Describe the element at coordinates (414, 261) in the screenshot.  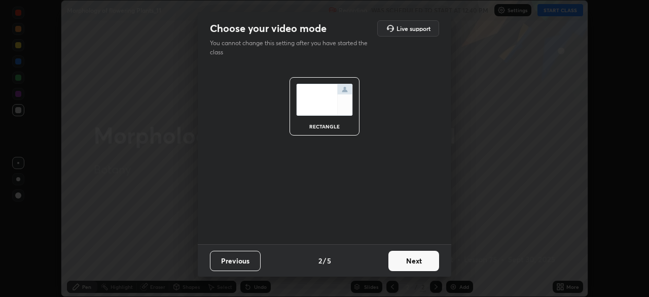
I see `button: Next` at that location.